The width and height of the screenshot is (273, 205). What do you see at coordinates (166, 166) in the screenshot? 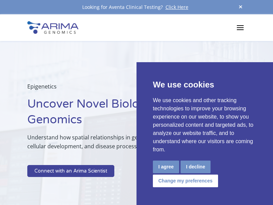
I see `button: I agree` at bounding box center [166, 166].